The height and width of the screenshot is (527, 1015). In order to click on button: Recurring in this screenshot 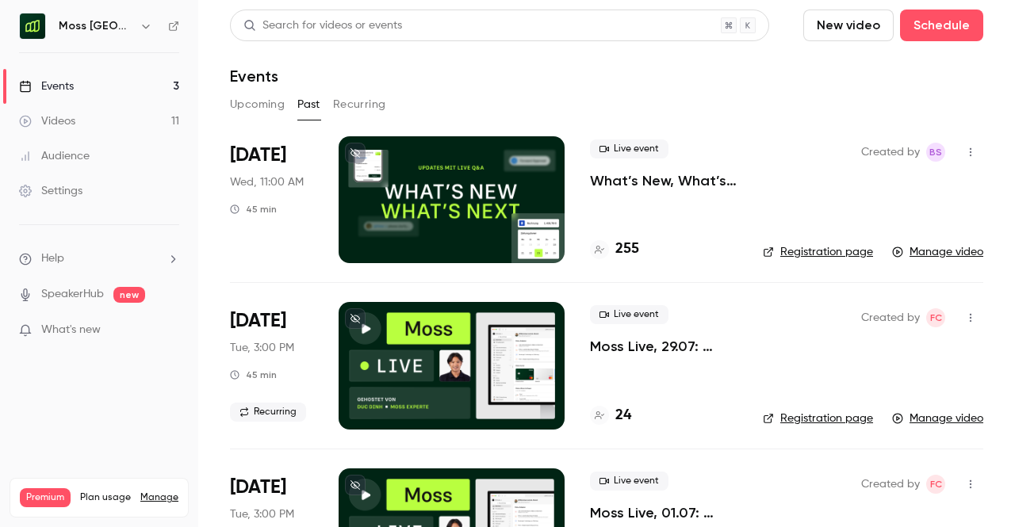, I will do `click(359, 105)`.